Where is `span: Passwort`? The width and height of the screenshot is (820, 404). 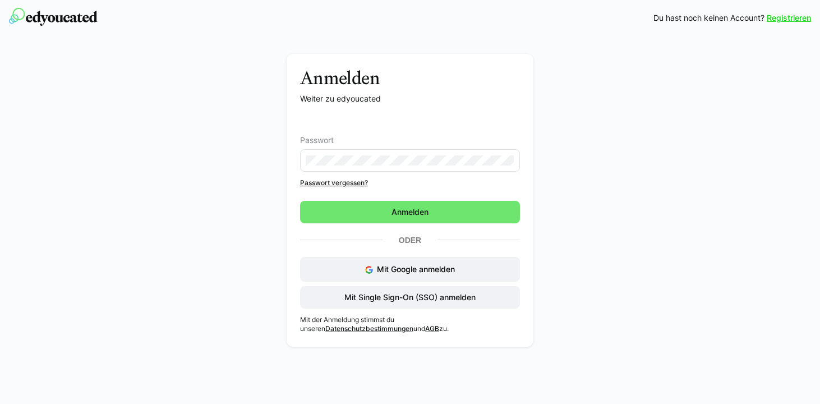 span: Passwort is located at coordinates (317, 140).